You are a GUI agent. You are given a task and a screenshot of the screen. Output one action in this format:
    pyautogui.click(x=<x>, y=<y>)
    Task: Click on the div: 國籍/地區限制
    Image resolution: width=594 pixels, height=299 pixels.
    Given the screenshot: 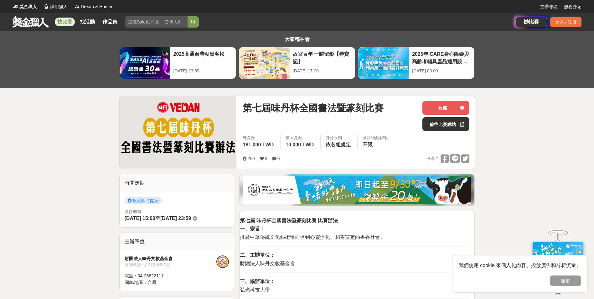 What is the action you would take?
    pyautogui.click(x=375, y=138)
    